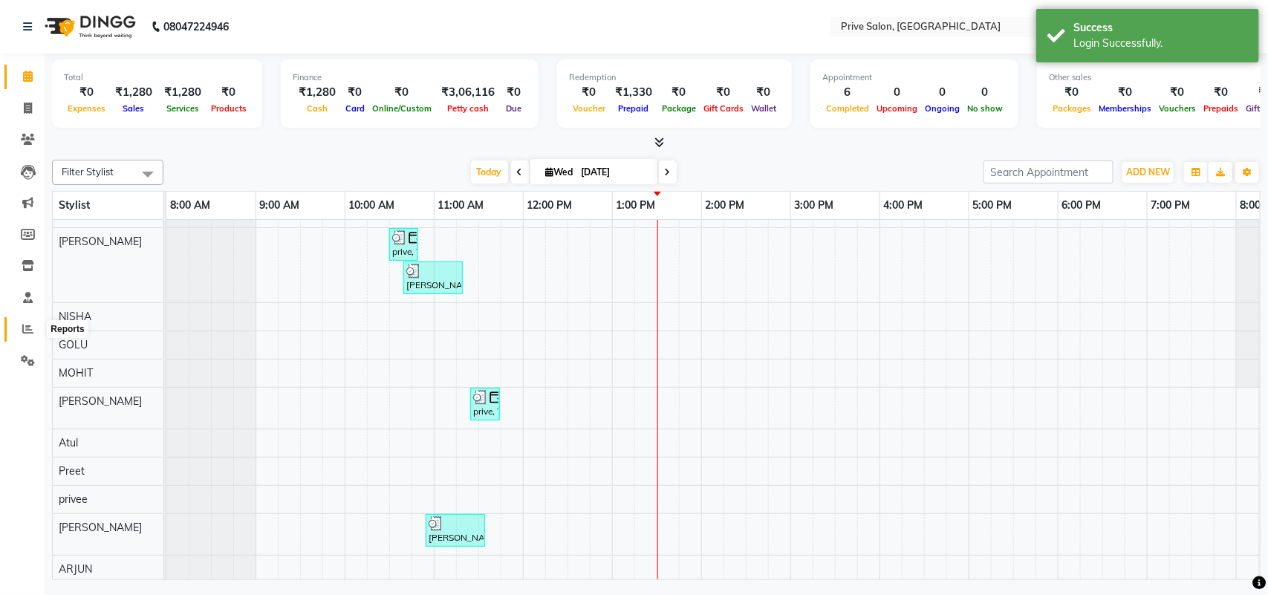  I want to click on div: Appointment, so click(915, 77).